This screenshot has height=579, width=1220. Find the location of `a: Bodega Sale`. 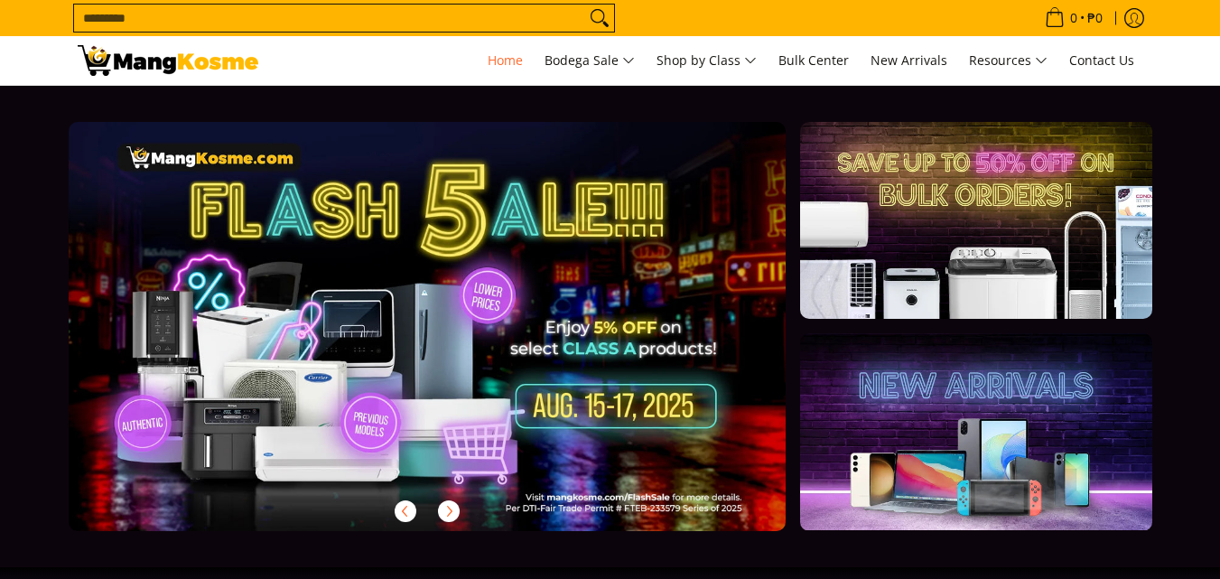

a: Bodega Sale is located at coordinates (589, 60).